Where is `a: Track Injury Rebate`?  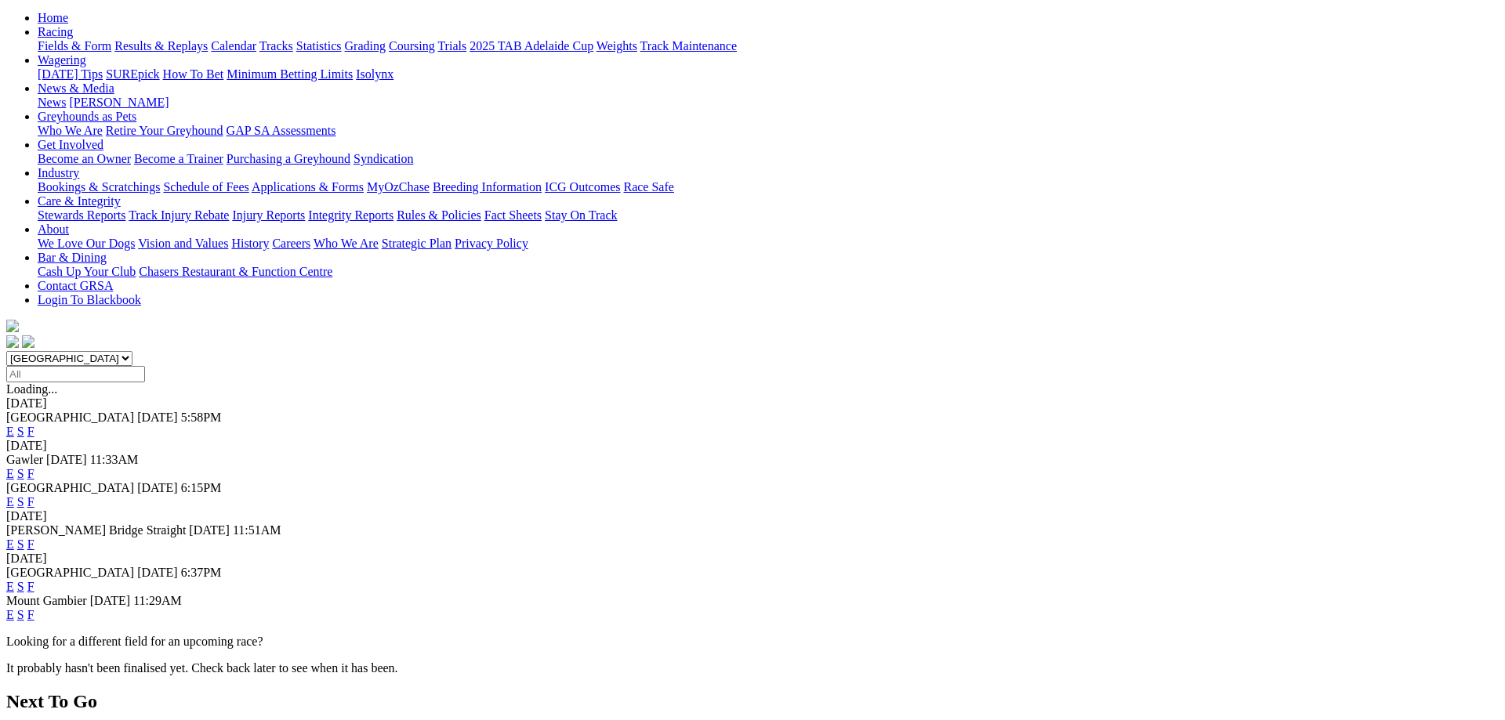 a: Track Injury Rebate is located at coordinates (179, 215).